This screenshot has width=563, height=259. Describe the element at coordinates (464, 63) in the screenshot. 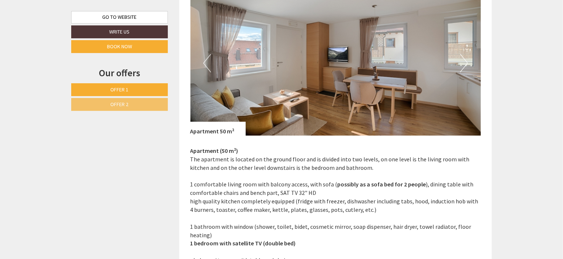

I see `button: Next` at that location.